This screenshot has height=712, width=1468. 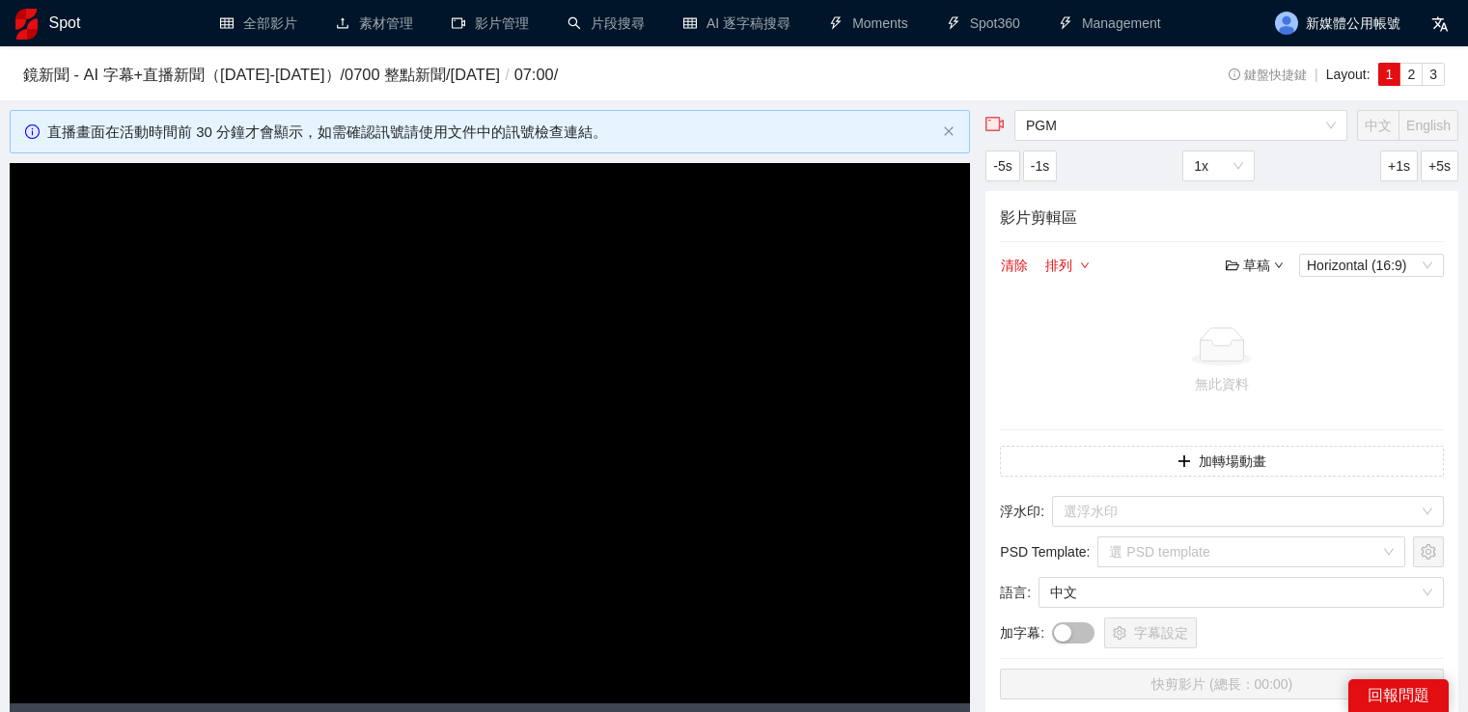 I want to click on a: video-camera影片管理, so click(x=490, y=23).